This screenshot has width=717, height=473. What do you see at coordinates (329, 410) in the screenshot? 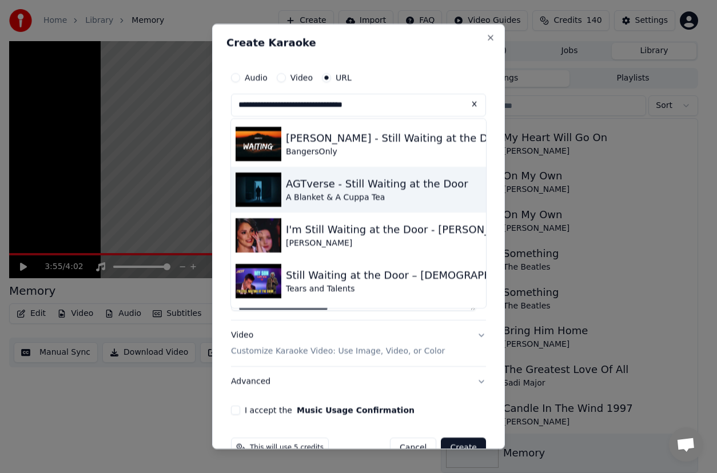
I see `label: I accept the` at bounding box center [329, 410].